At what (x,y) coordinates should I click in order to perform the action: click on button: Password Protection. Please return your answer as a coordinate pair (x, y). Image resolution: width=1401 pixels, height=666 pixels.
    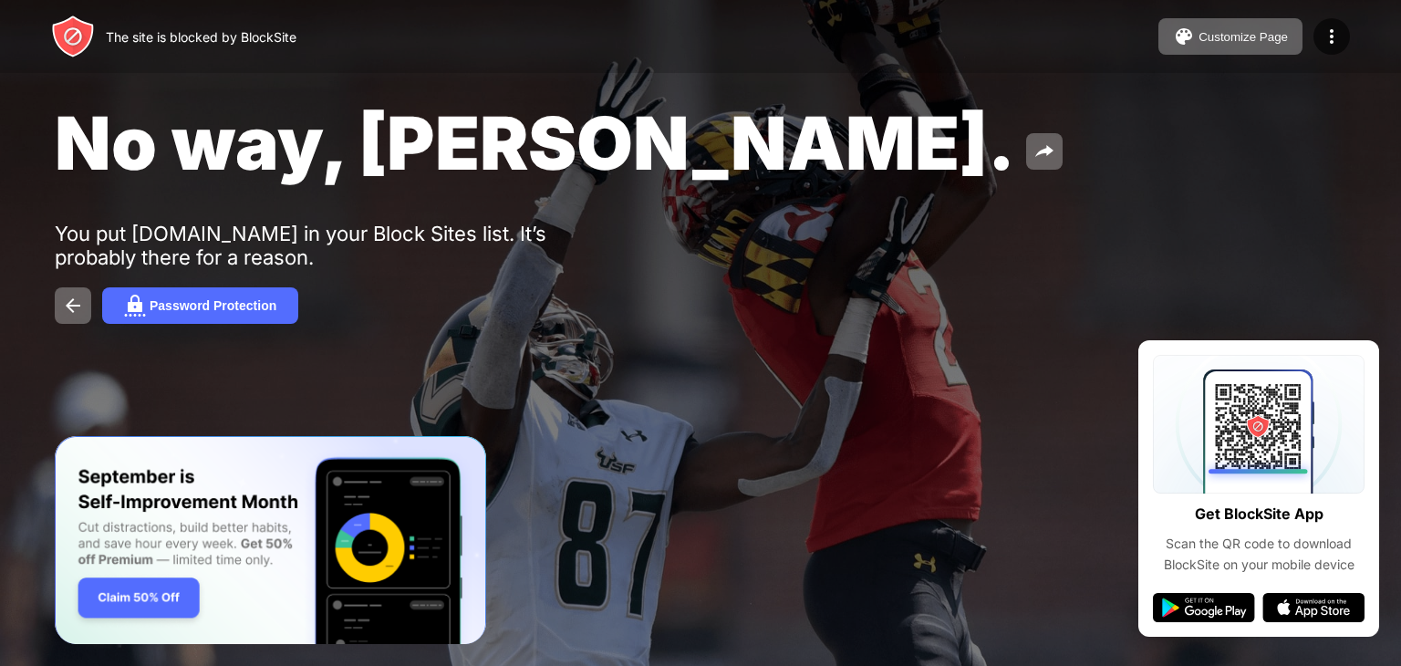
    Looking at the image, I should click on (200, 305).